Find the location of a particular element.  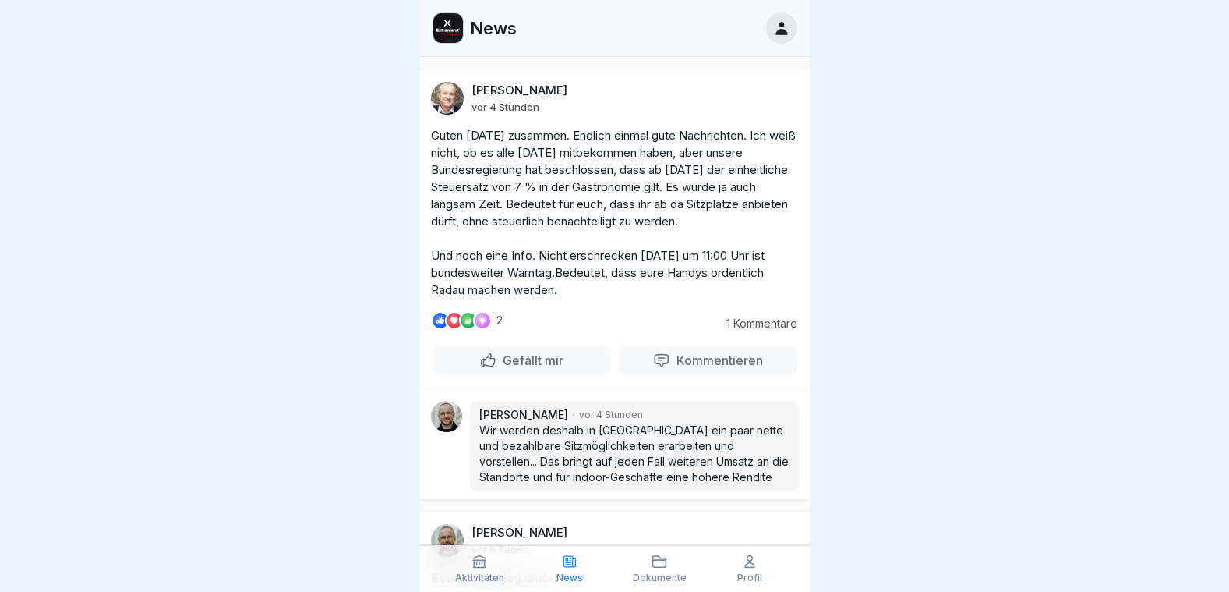

p: vor 6 Tagen is located at coordinates (500, 549).